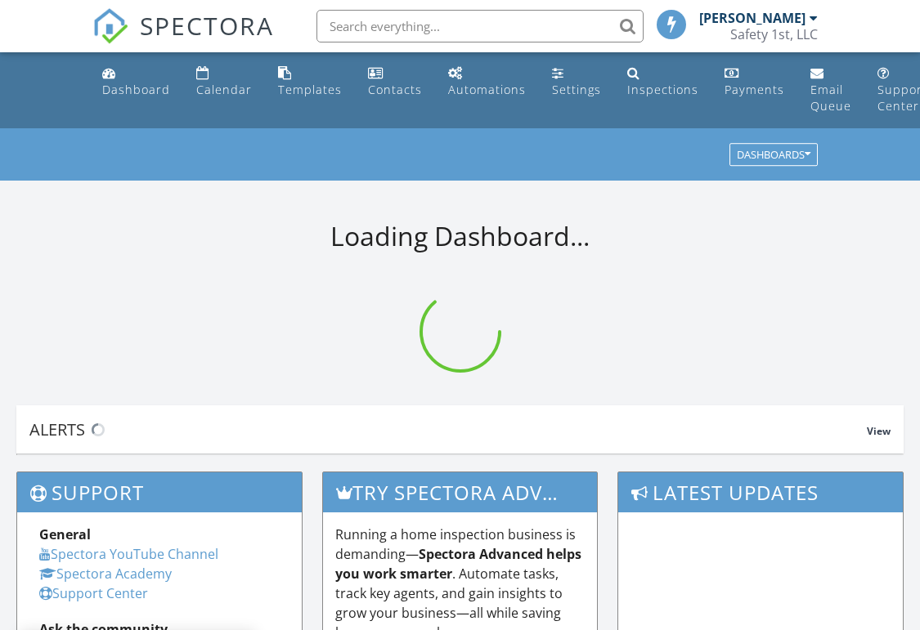 The height and width of the screenshot is (630, 920). What do you see at coordinates (458, 564) in the screenshot?
I see `strong: Spectora Advanced helps you work smarter` at bounding box center [458, 564].